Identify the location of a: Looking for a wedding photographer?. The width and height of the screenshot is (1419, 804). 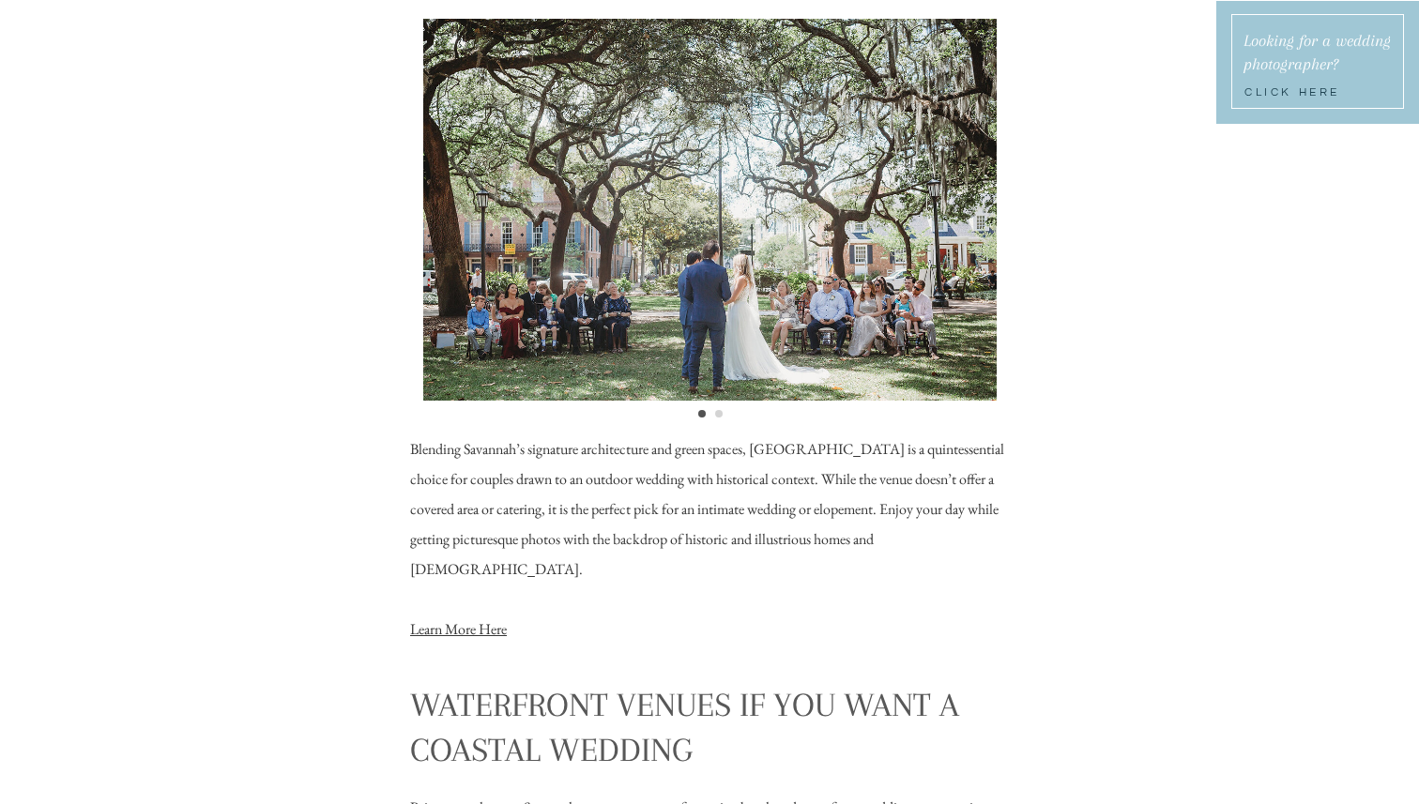
(1319, 53).